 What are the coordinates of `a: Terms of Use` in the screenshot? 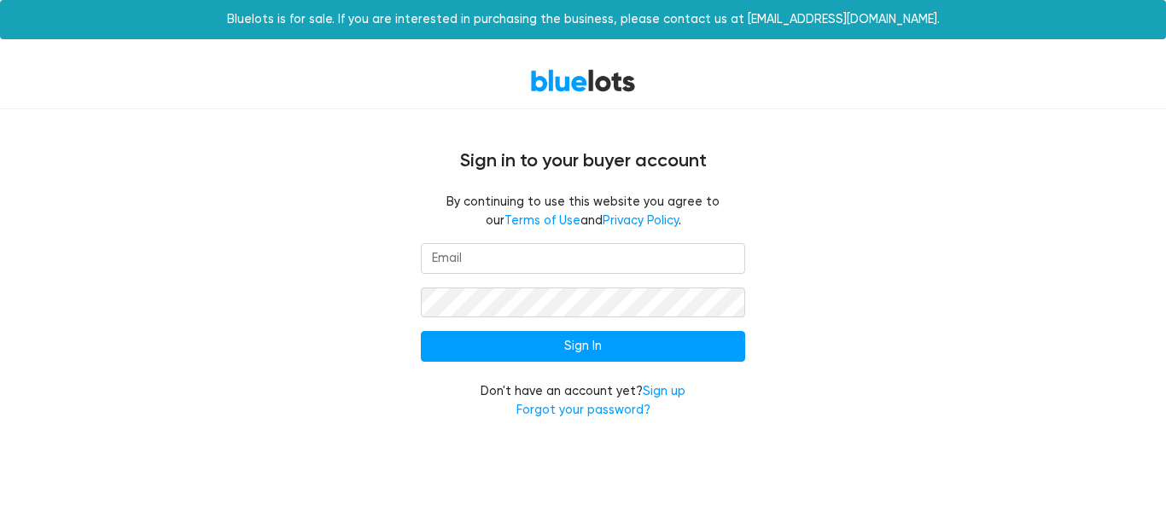 It's located at (542, 220).